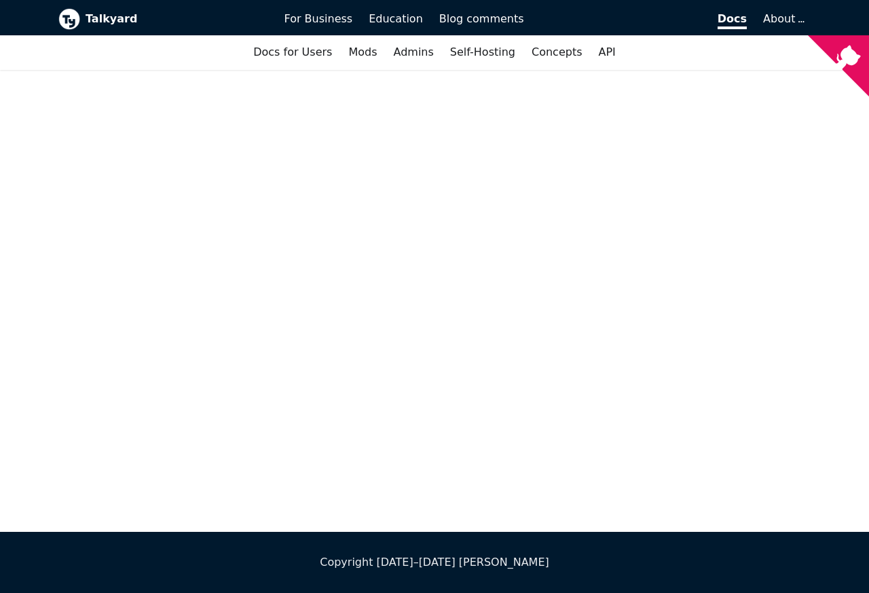 The height and width of the screenshot is (593, 869). I want to click on a: Self-Hosting, so click(483, 52).